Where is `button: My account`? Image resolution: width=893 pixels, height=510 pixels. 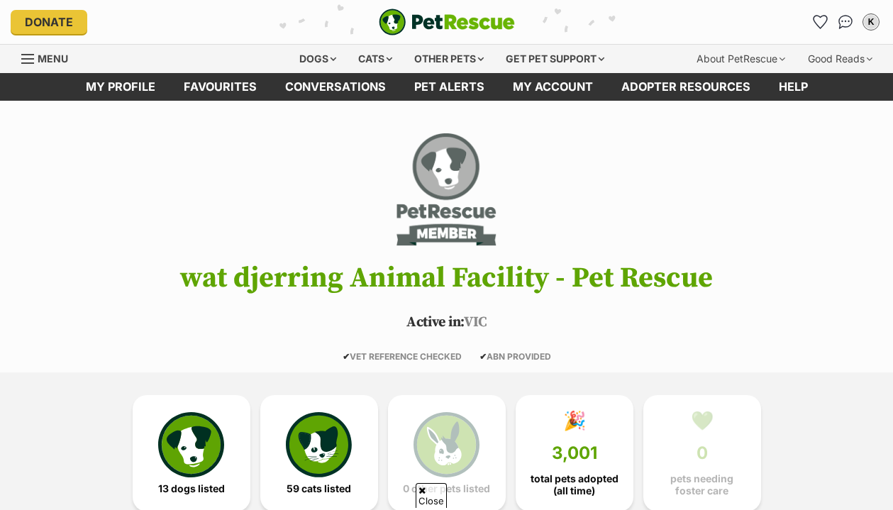 button: My account is located at coordinates (871, 22).